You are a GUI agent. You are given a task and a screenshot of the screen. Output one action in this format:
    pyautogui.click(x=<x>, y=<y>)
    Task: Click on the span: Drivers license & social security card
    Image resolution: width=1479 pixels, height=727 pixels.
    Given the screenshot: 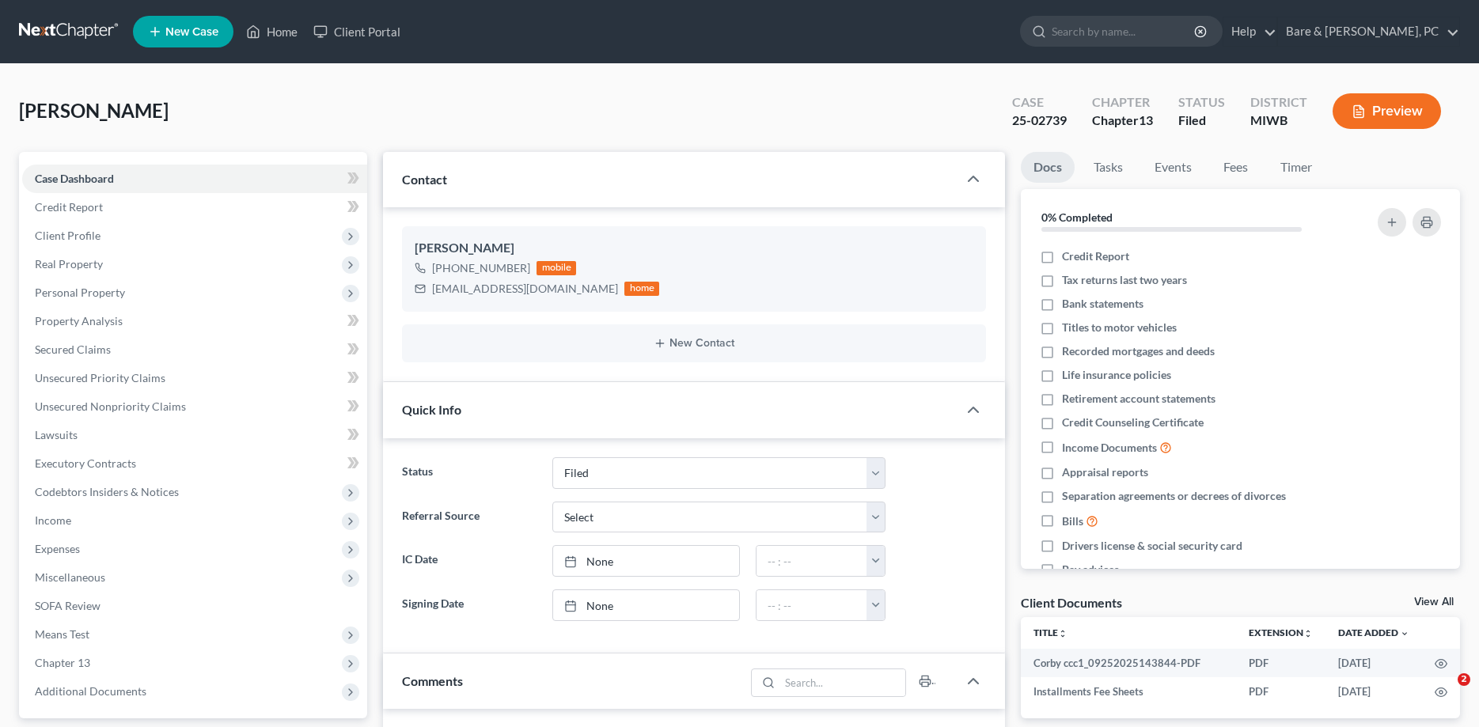 What is the action you would take?
    pyautogui.click(x=1153, y=546)
    